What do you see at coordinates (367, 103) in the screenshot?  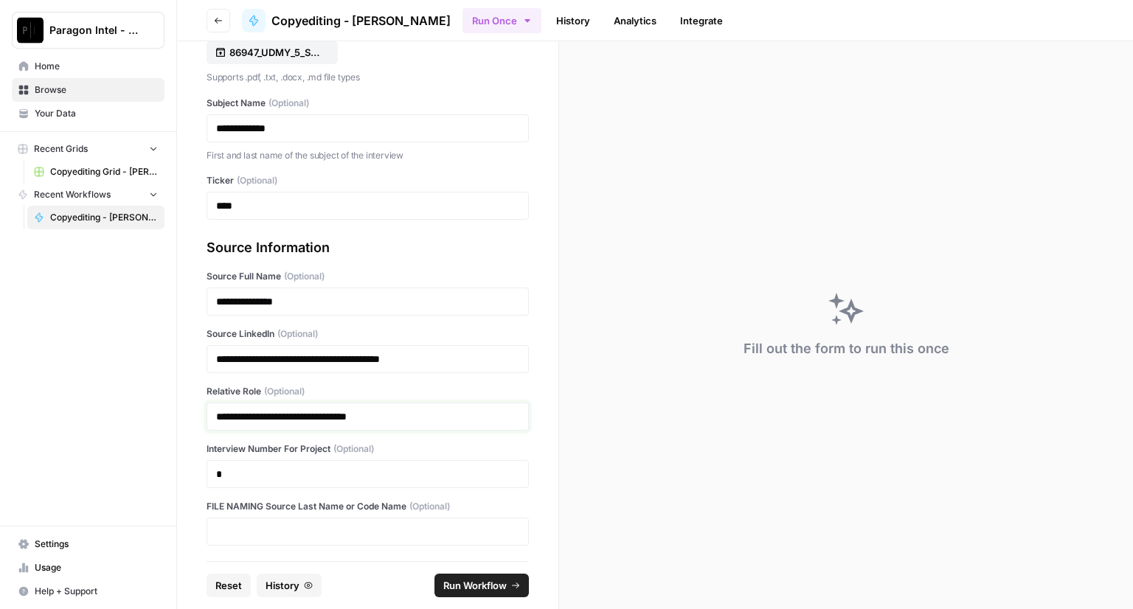 I see `label: Subject Name` at bounding box center [367, 103].